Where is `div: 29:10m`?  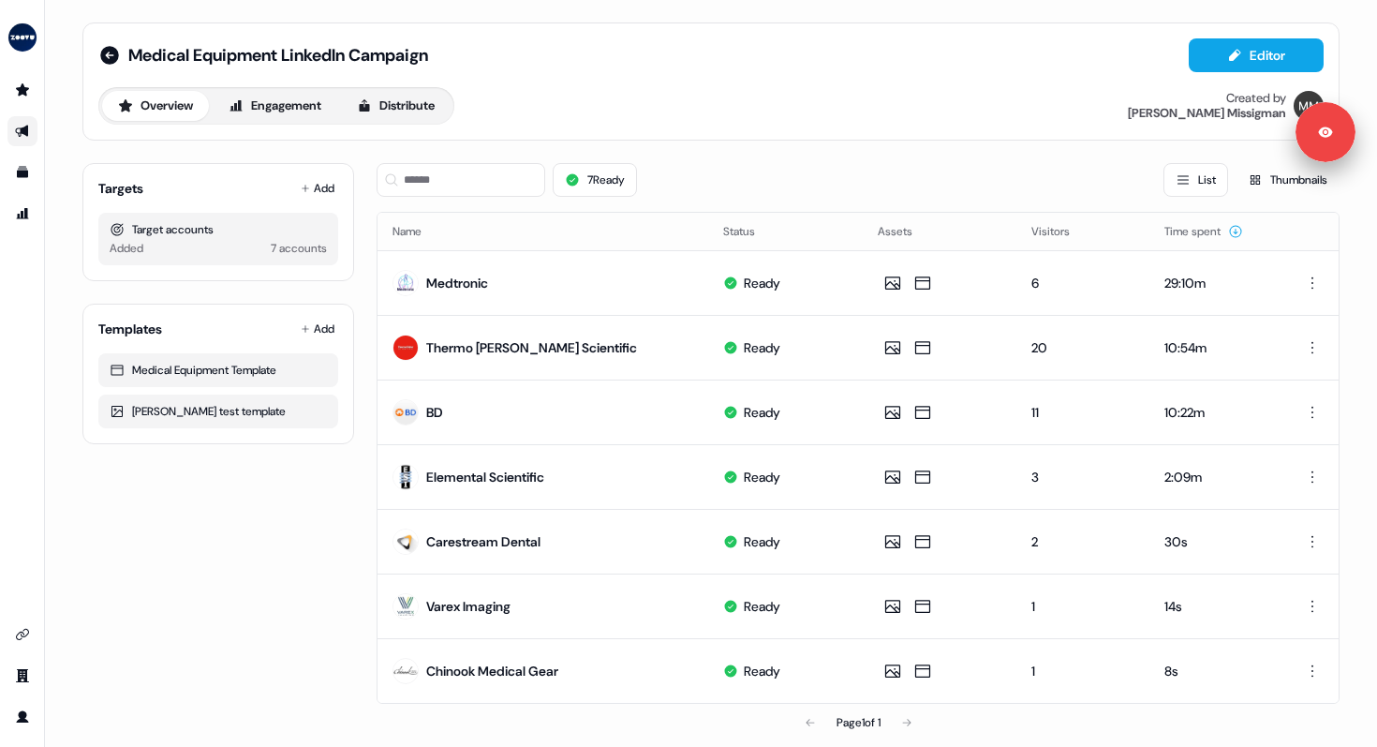 div: 29:10m is located at coordinates (1213, 283).